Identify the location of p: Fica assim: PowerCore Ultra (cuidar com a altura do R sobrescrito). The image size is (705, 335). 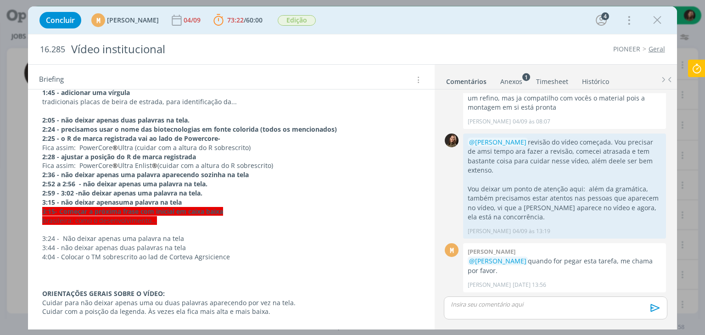
(231, 148).